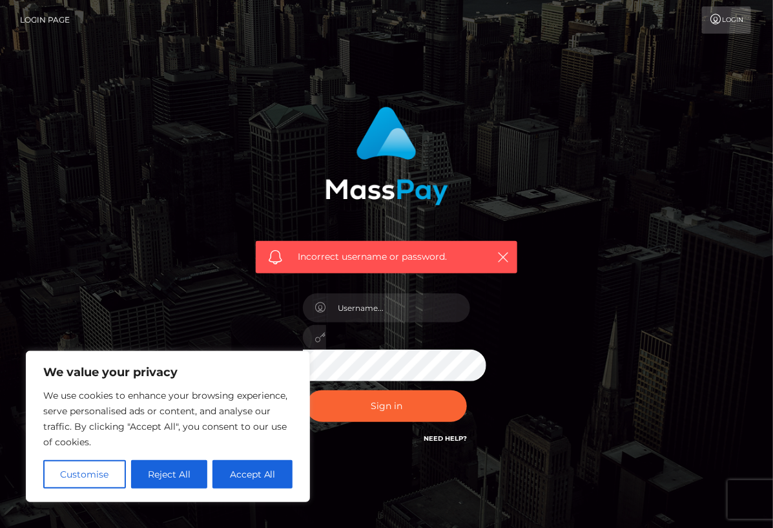  What do you see at coordinates (387, 405) in the screenshot?
I see `button: Sign in` at bounding box center [387, 405].